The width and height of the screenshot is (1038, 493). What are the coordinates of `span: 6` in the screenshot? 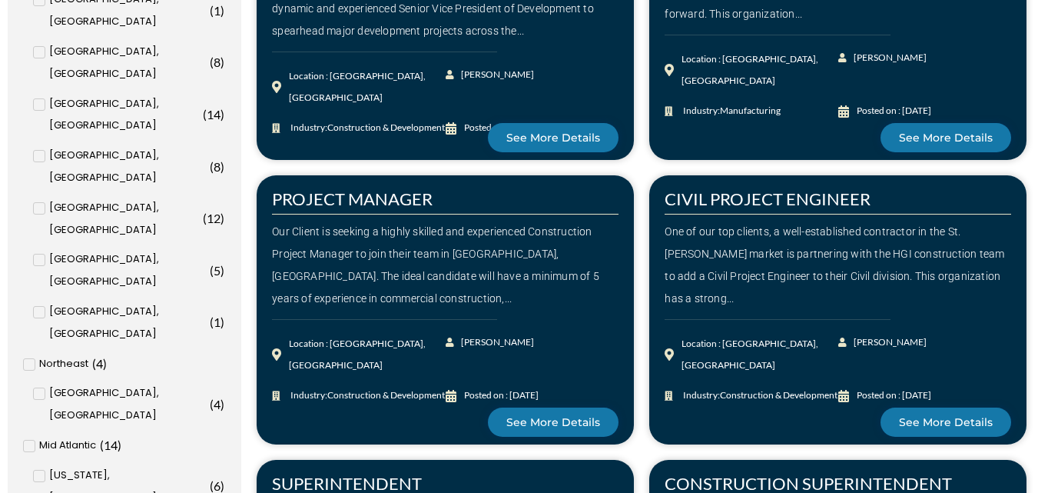 It's located at (217, 485).